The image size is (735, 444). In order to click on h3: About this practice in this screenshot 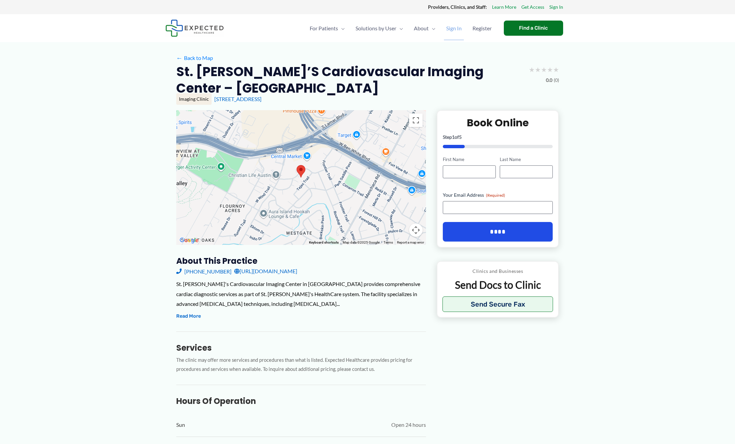, I will do `click(301, 261)`.